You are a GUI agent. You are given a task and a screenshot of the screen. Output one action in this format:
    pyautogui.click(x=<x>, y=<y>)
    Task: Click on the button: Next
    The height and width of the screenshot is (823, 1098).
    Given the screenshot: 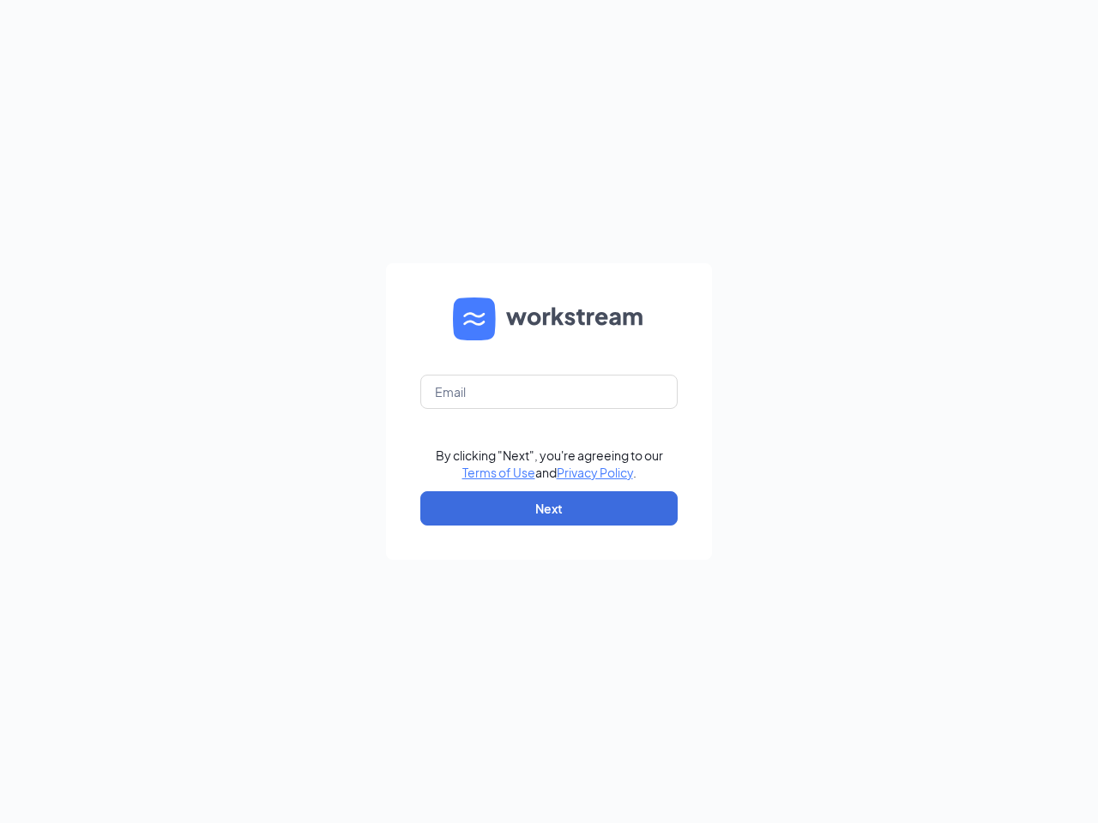 What is the action you would take?
    pyautogui.click(x=549, y=508)
    